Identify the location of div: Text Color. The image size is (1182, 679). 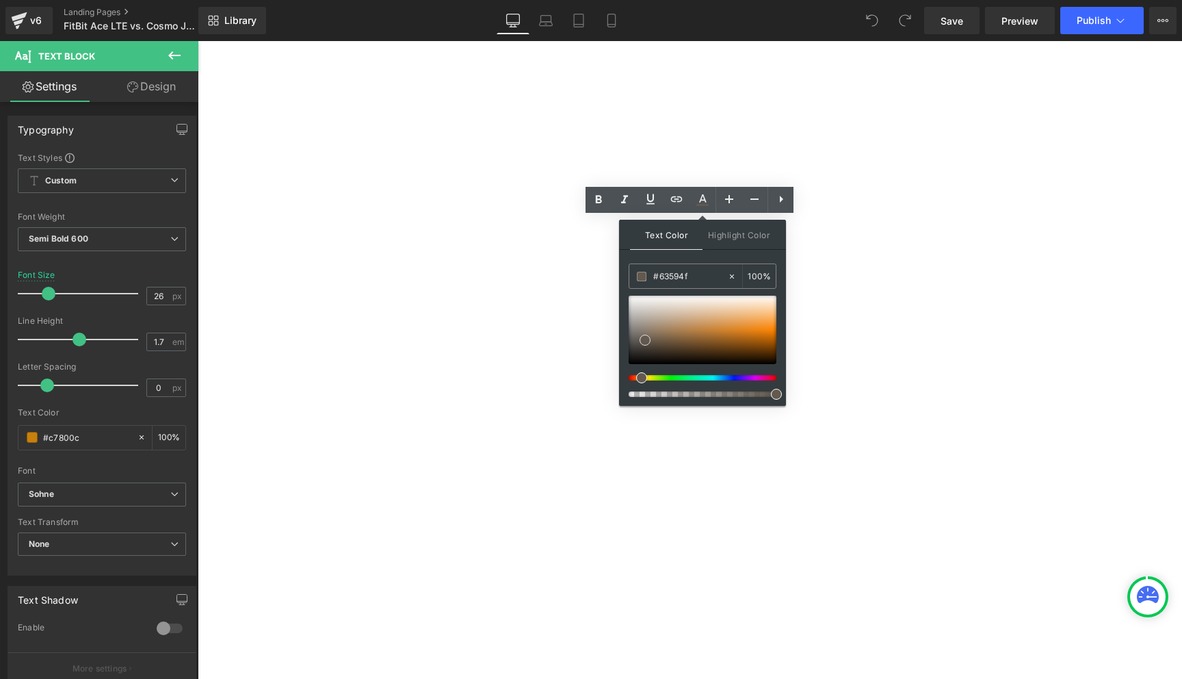
(102, 413).